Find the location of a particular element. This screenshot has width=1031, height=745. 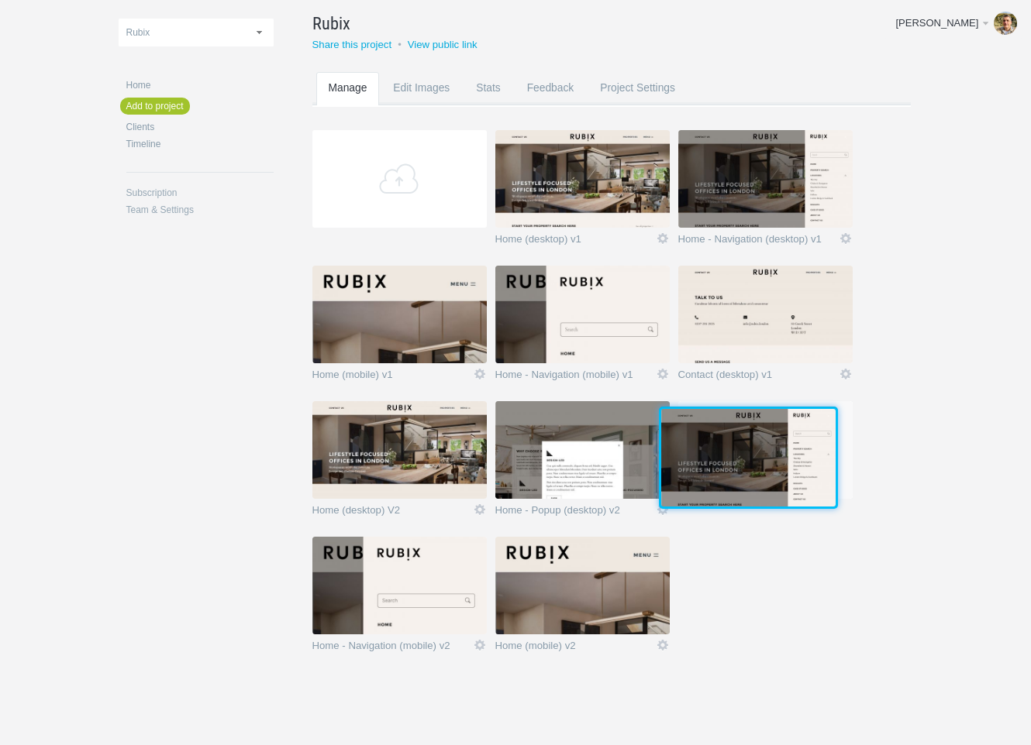

a: Home - Navigation (desktop) v1 is located at coordinates (758, 242).